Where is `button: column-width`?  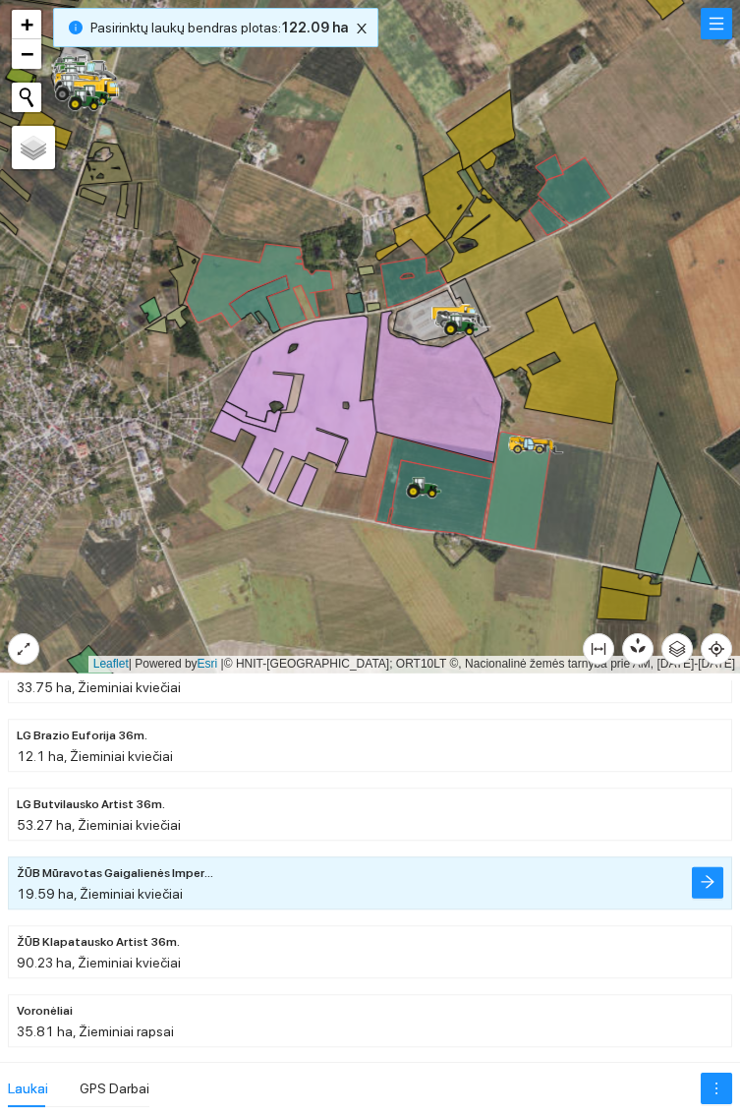 button: column-width is located at coordinates (599, 649).